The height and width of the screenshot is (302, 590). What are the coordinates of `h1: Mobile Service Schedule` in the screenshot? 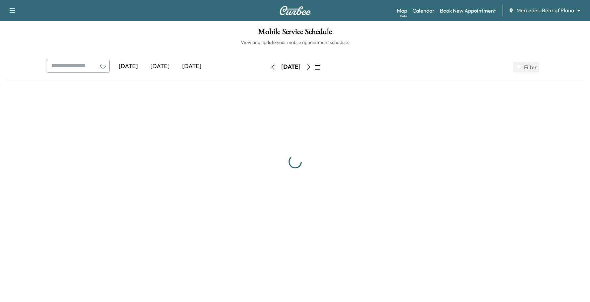 It's located at (295, 33).